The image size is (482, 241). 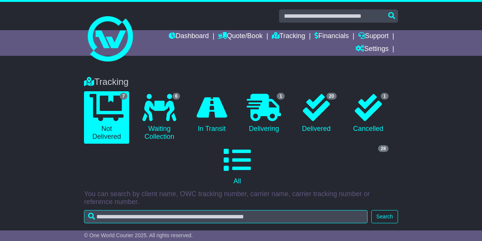 What do you see at coordinates (107, 117) in the screenshot?
I see `a: 7 Not Delivered` at bounding box center [107, 117].